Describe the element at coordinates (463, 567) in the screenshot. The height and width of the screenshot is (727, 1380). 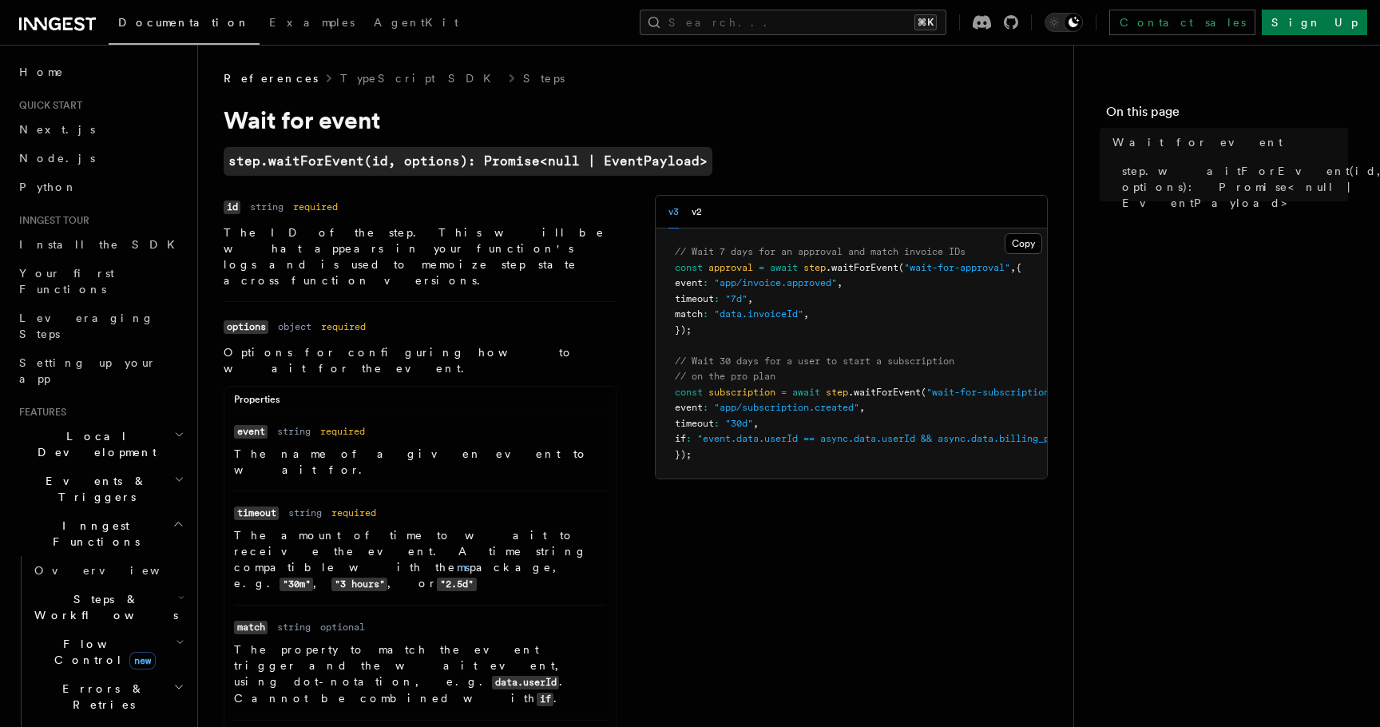
I see `a: ms` at that location.